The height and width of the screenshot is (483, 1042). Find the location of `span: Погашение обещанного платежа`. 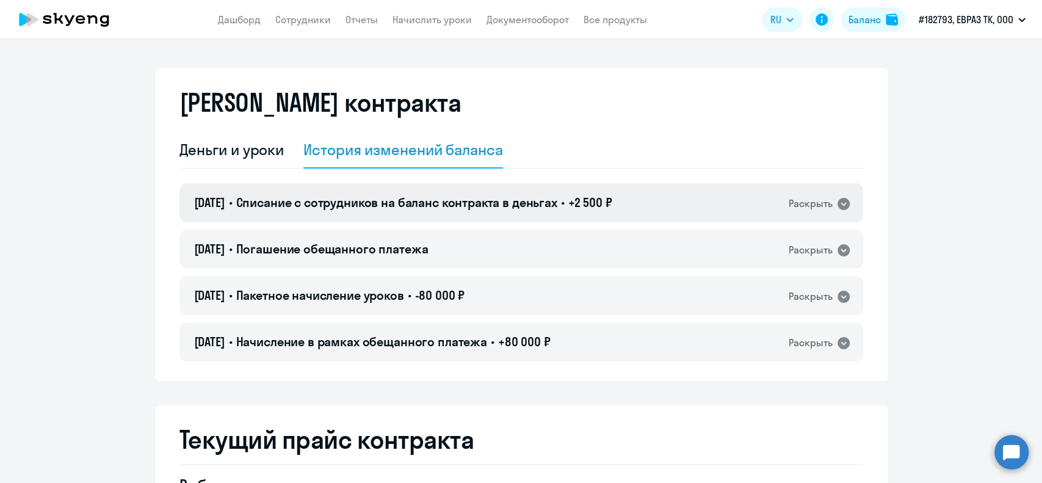

span: Погашение обещанного платежа is located at coordinates (331, 248).